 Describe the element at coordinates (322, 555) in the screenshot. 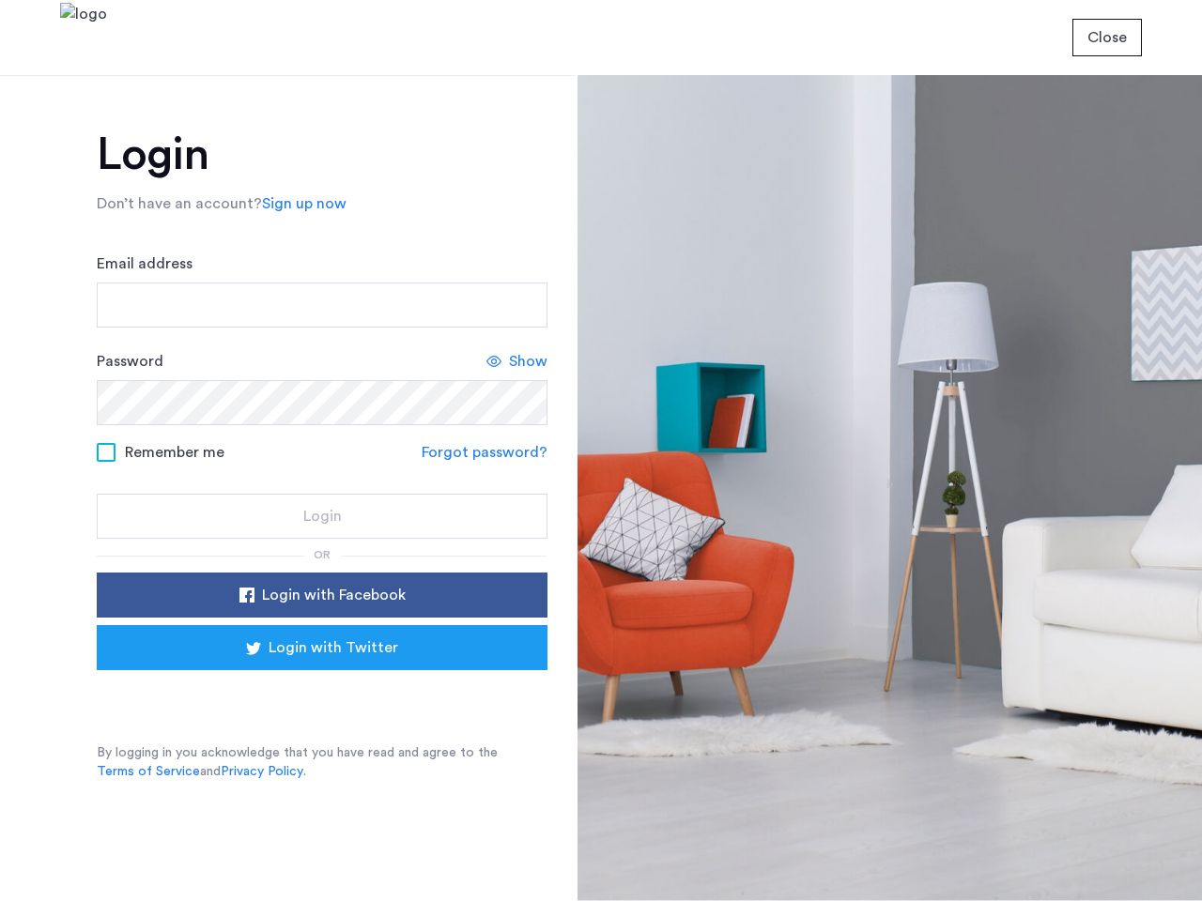

I see `span: or` at that location.